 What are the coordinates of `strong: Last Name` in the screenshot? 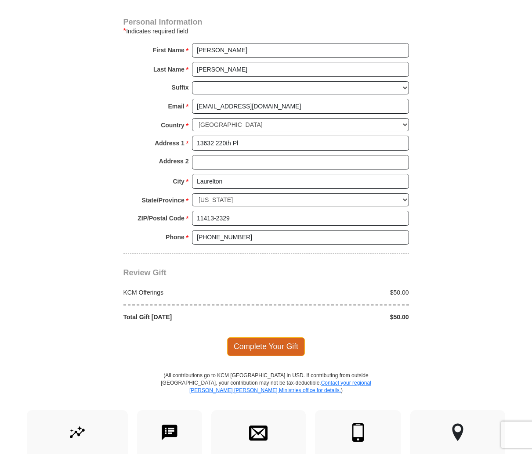 It's located at (169, 69).